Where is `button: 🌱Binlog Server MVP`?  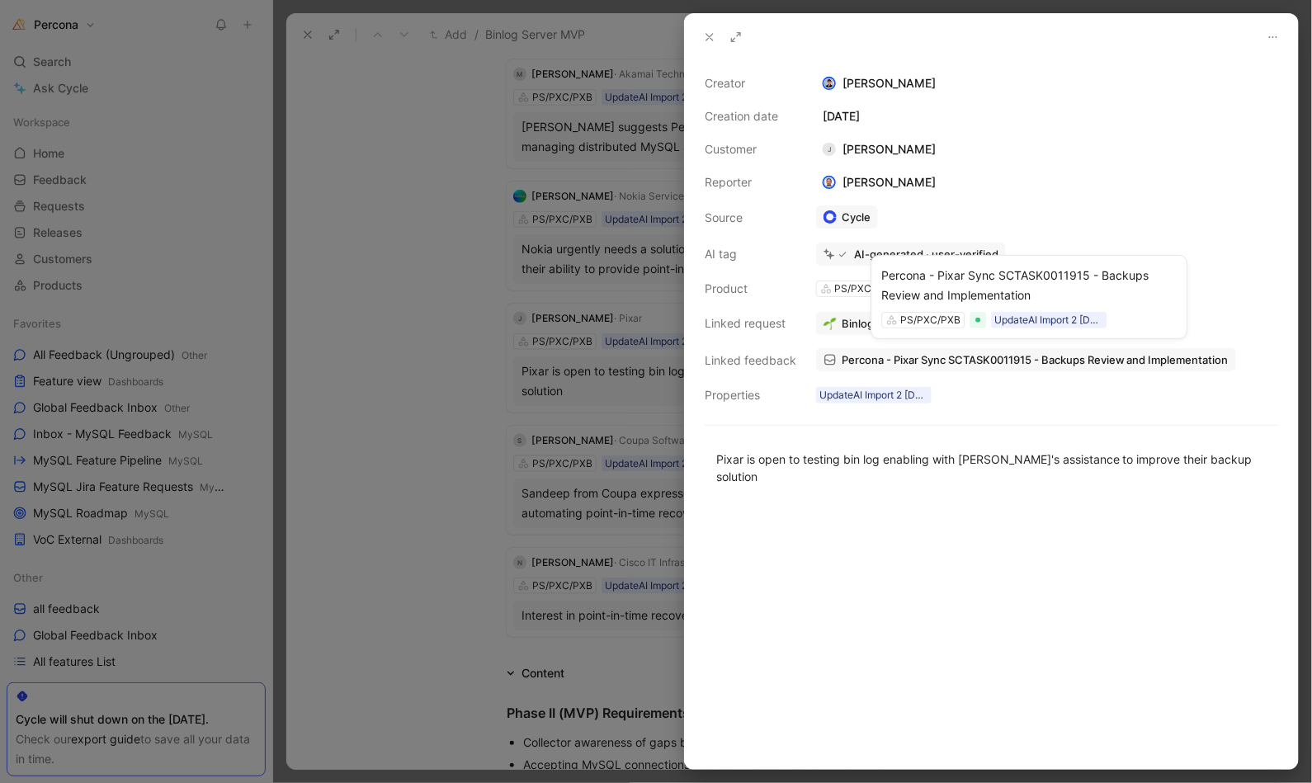
button: 🌱Binlog Server MVP is located at coordinates (880, 324).